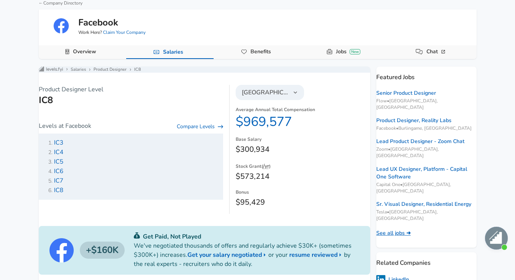  What do you see at coordinates (131, 89) in the screenshot?
I see `p: Product Designer Level` at bounding box center [131, 89].